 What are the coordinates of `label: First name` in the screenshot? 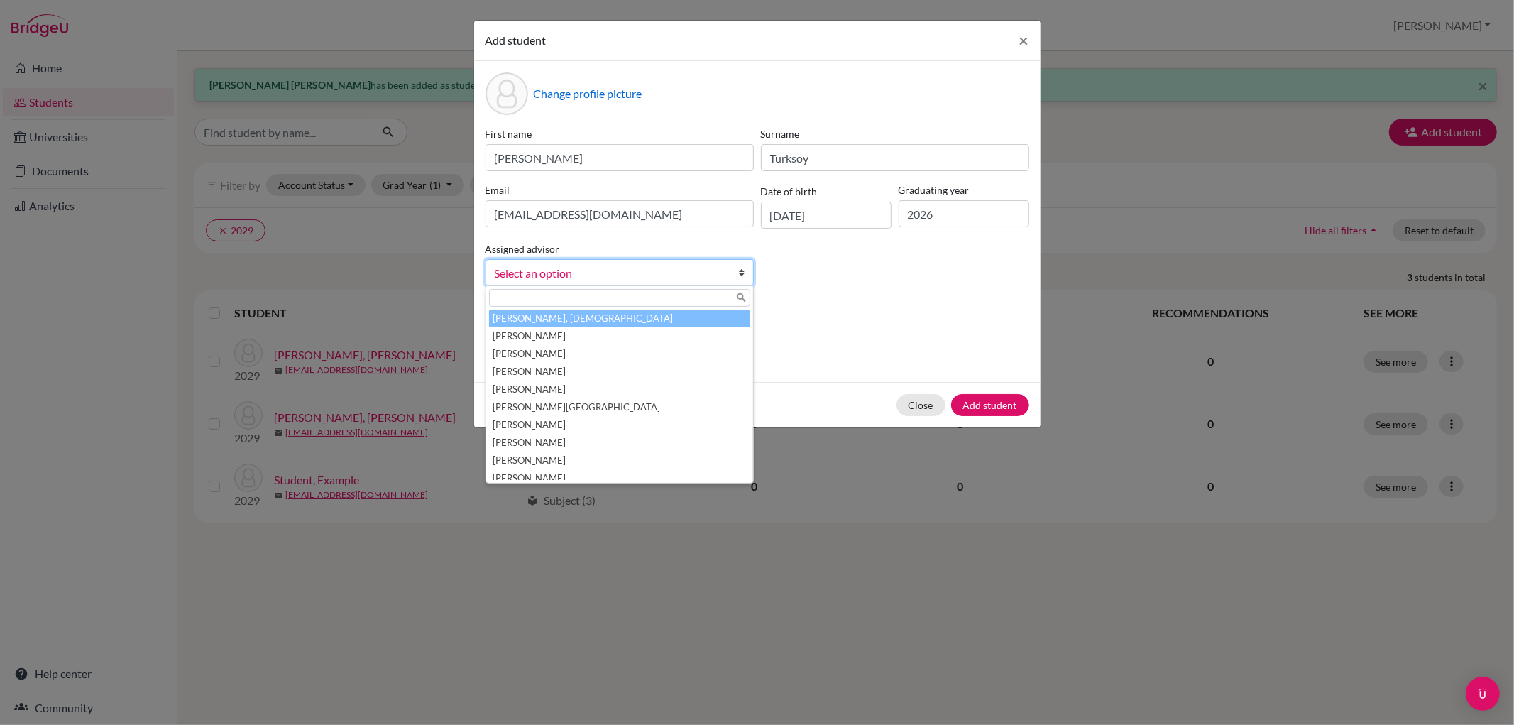 It's located at (620, 133).